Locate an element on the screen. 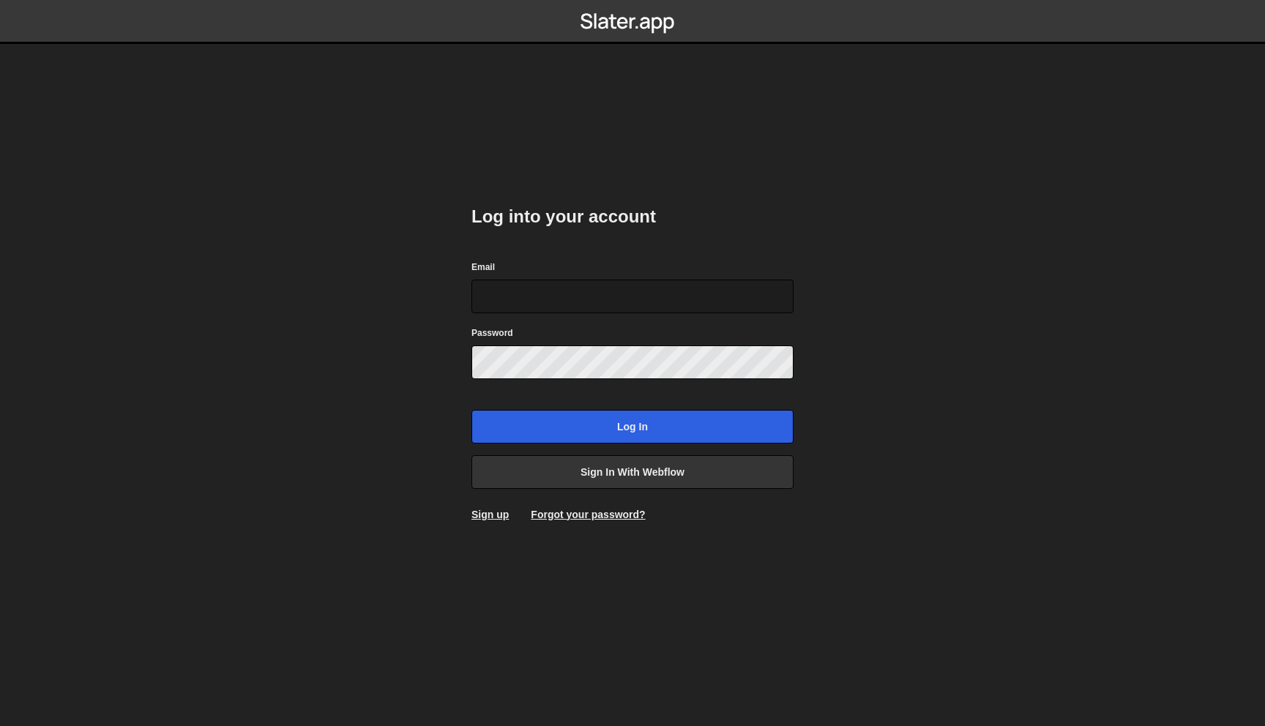 This screenshot has height=726, width=1265. a: Forgot your password? is located at coordinates (588, 515).